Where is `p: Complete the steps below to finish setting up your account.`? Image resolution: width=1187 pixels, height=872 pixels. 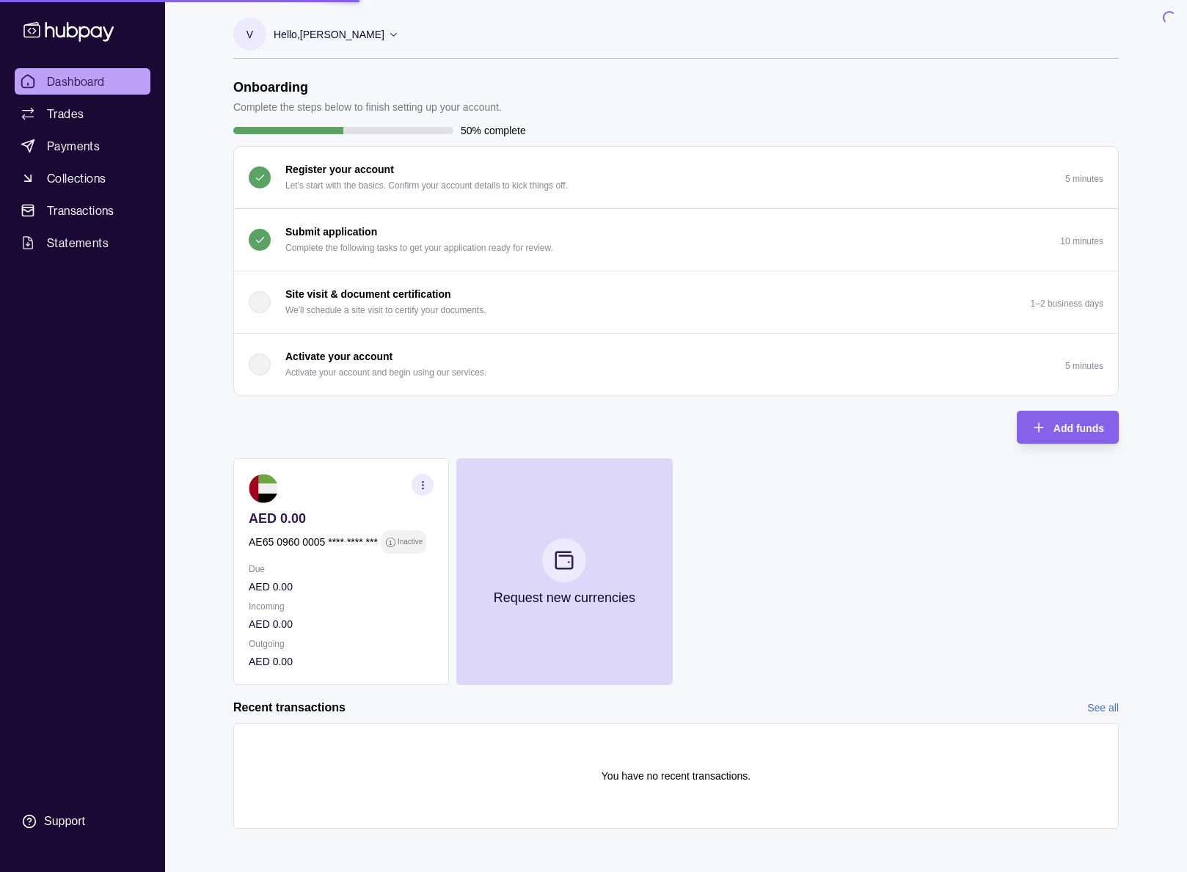 p: Complete the steps below to finish setting up your account. is located at coordinates (368, 107).